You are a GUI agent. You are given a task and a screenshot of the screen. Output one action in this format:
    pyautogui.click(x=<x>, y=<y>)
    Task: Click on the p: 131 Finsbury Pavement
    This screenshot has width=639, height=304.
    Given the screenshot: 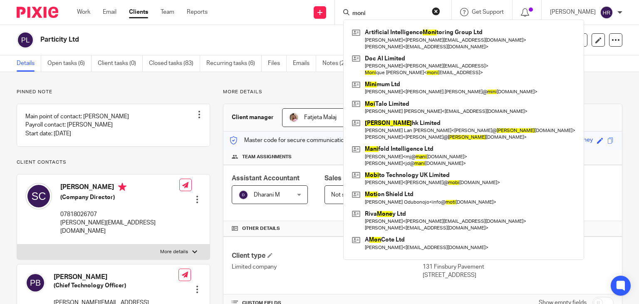 What is the action you would take?
    pyautogui.click(x=518, y=267)
    